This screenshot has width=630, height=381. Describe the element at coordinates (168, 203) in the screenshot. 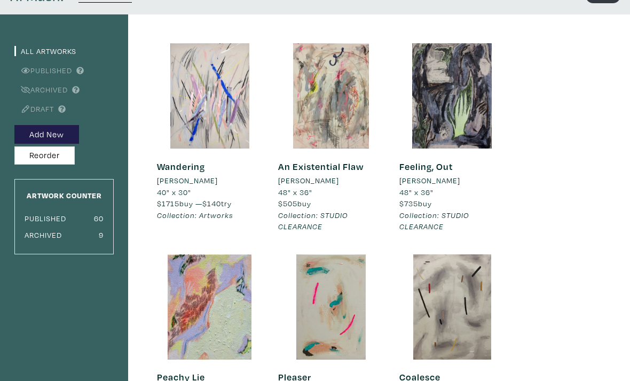

I see `span: $1715` at that location.